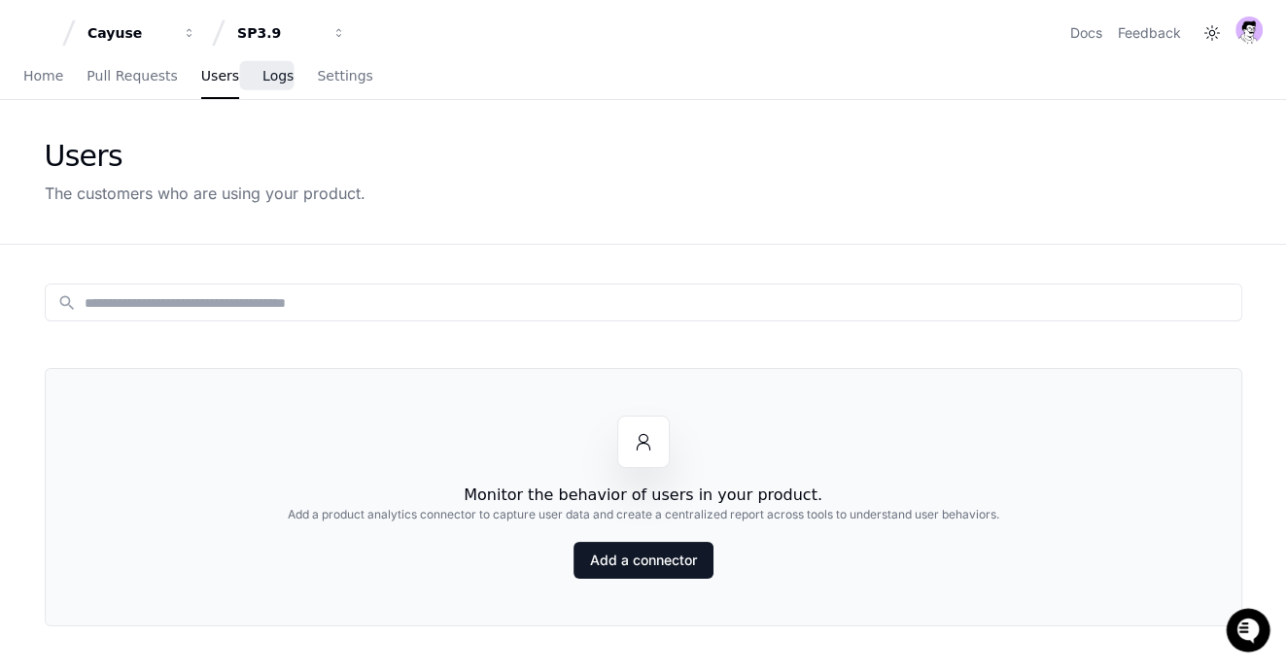  Describe the element at coordinates (39, 39) in the screenshot. I see `img: PlayerZero` at that location.